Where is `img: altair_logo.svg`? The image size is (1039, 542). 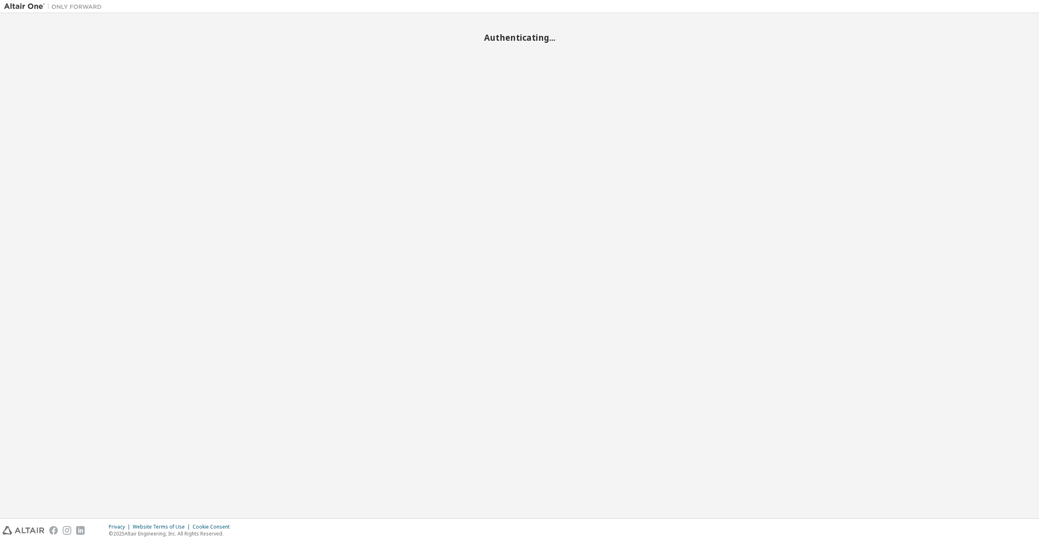 img: altair_logo.svg is located at coordinates (23, 530).